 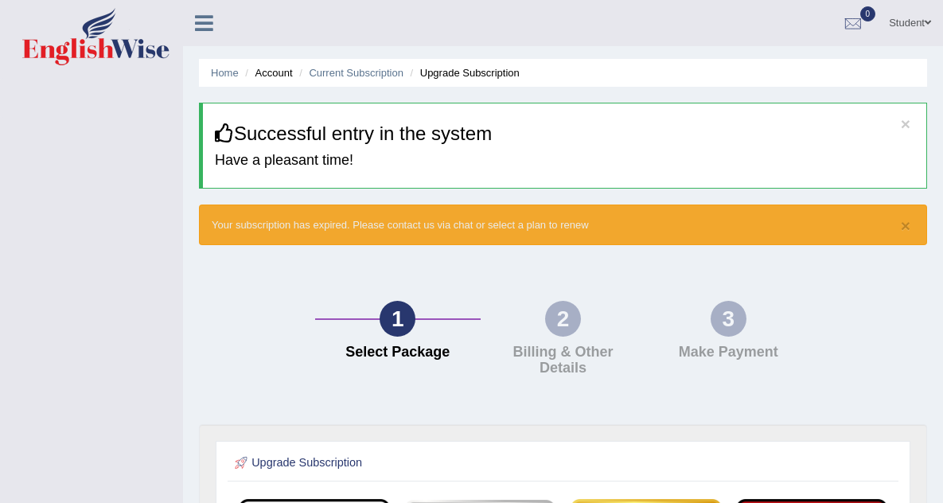 I want to click on li: Upgrade Subscription, so click(x=463, y=72).